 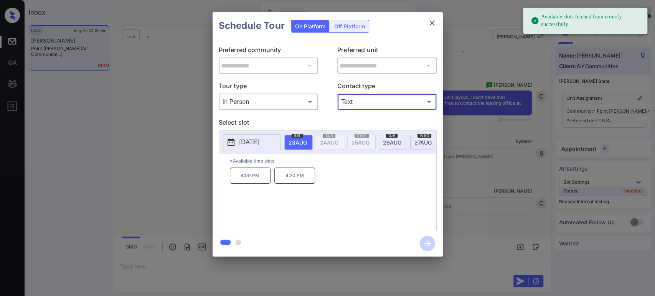 I want to click on div: Available slots fetched from cronofy successfully, so click(x=586, y=21).